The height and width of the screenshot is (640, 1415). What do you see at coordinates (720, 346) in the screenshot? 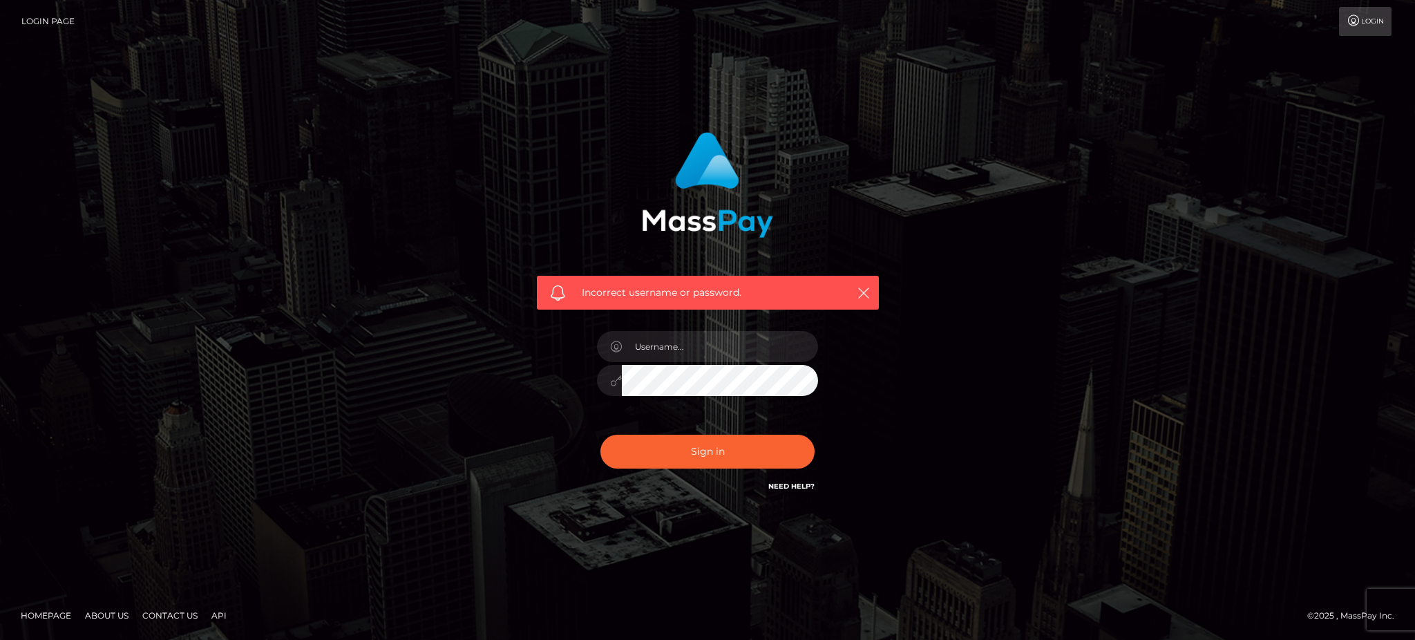
I see `input: Username...` at bounding box center [720, 346].